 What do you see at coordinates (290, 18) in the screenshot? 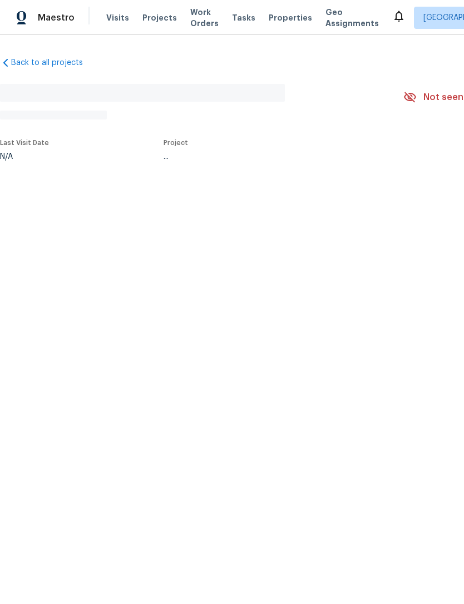
I see `span: Properties` at bounding box center [290, 18].